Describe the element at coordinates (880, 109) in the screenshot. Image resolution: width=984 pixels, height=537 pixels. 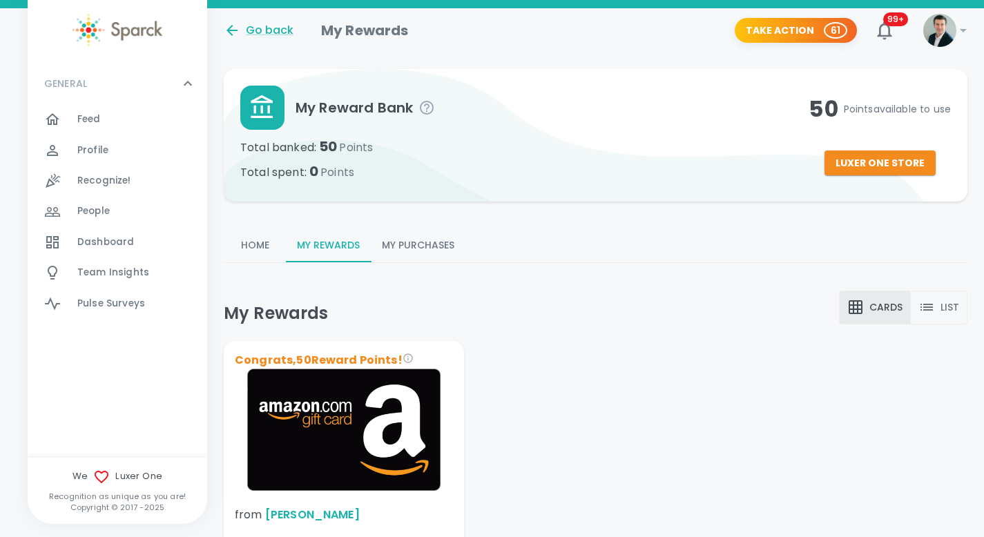
I see `h4: 50` at that location.